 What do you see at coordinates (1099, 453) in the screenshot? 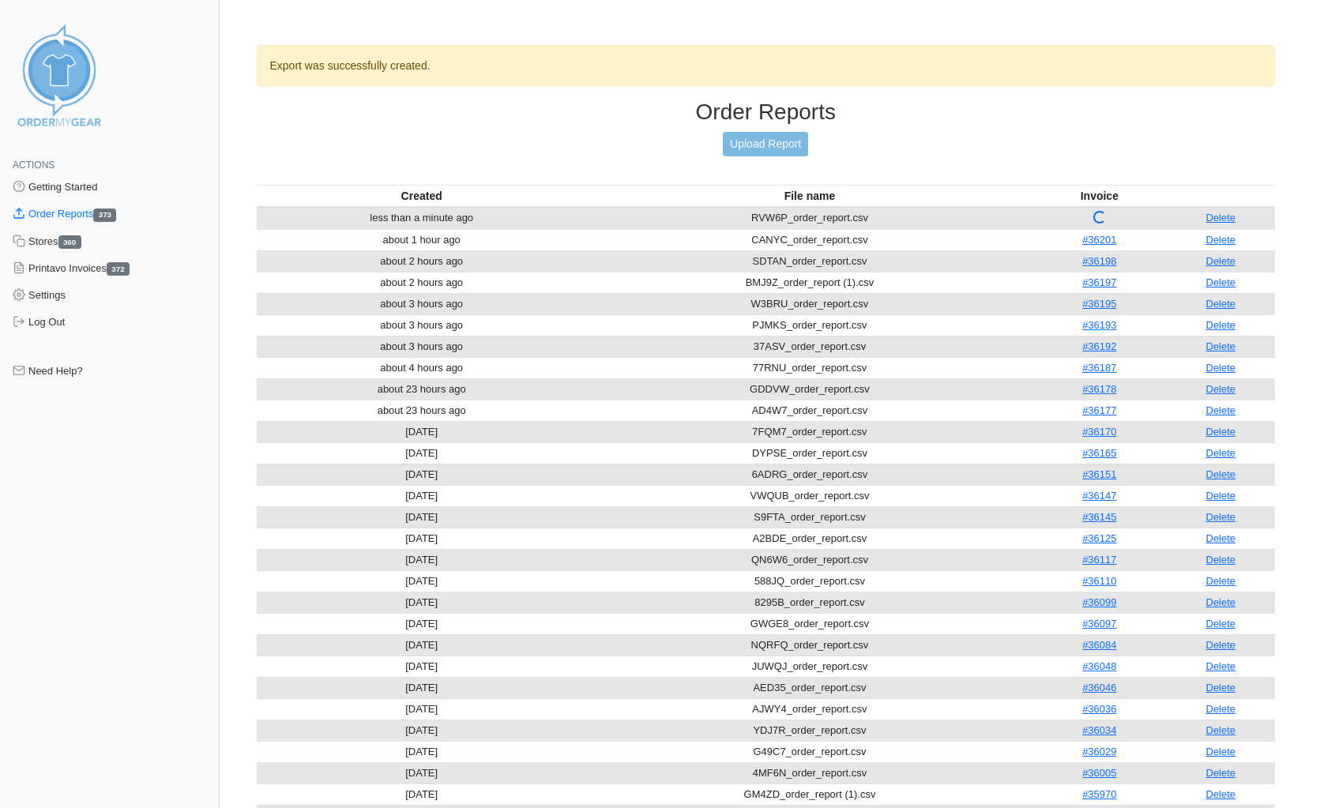
I see `a: #36165` at bounding box center [1099, 453].